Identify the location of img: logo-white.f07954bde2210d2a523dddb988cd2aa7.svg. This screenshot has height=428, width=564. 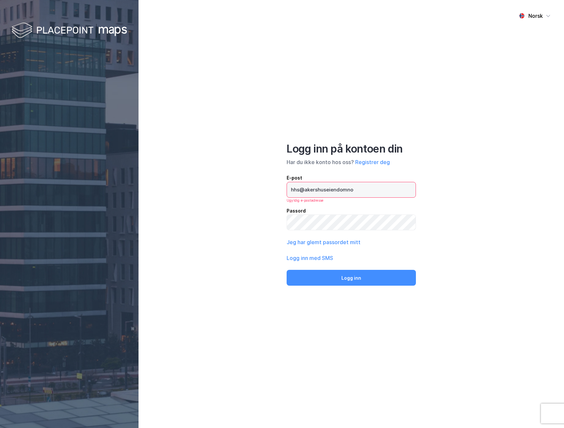
(69, 31).